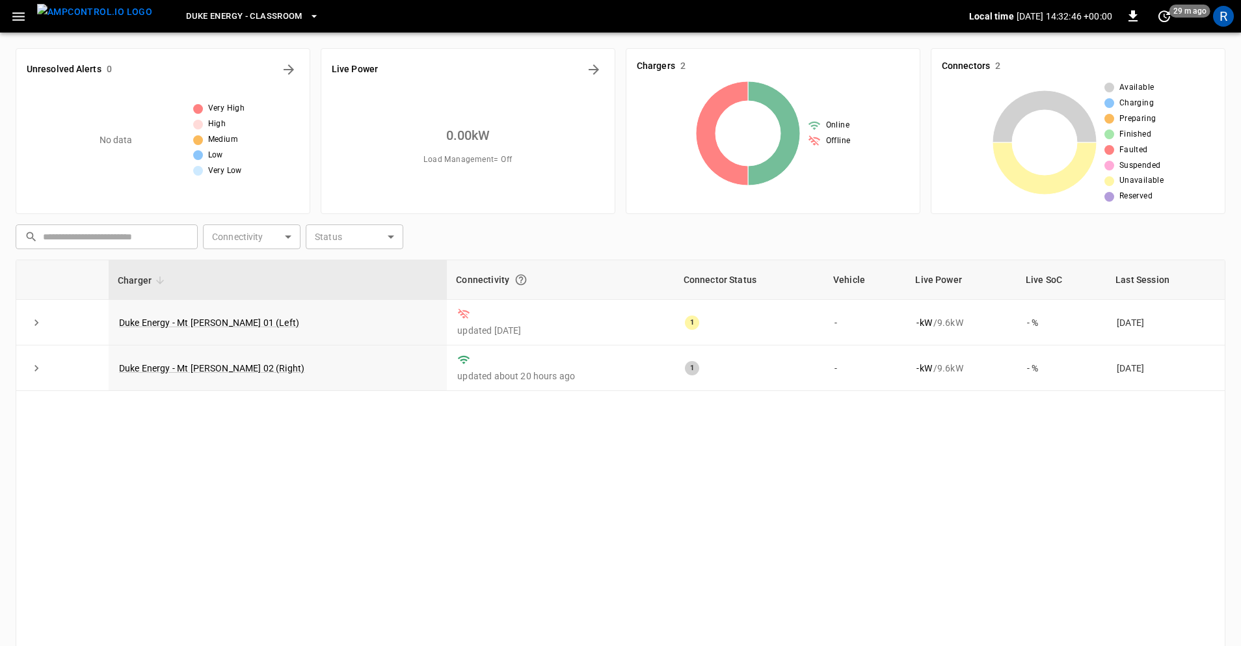 Image resolution: width=1241 pixels, height=646 pixels. What do you see at coordinates (961, 280) in the screenshot?
I see `th: Live Power` at bounding box center [961, 280].